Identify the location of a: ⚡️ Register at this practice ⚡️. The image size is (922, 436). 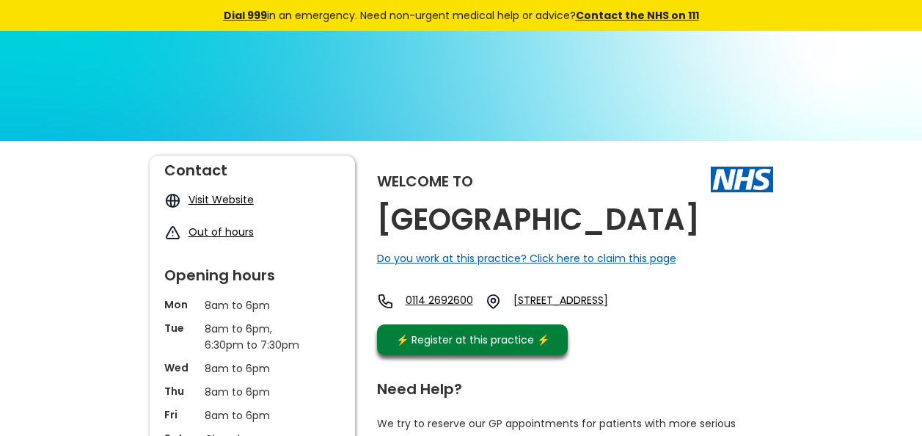
(472, 340).